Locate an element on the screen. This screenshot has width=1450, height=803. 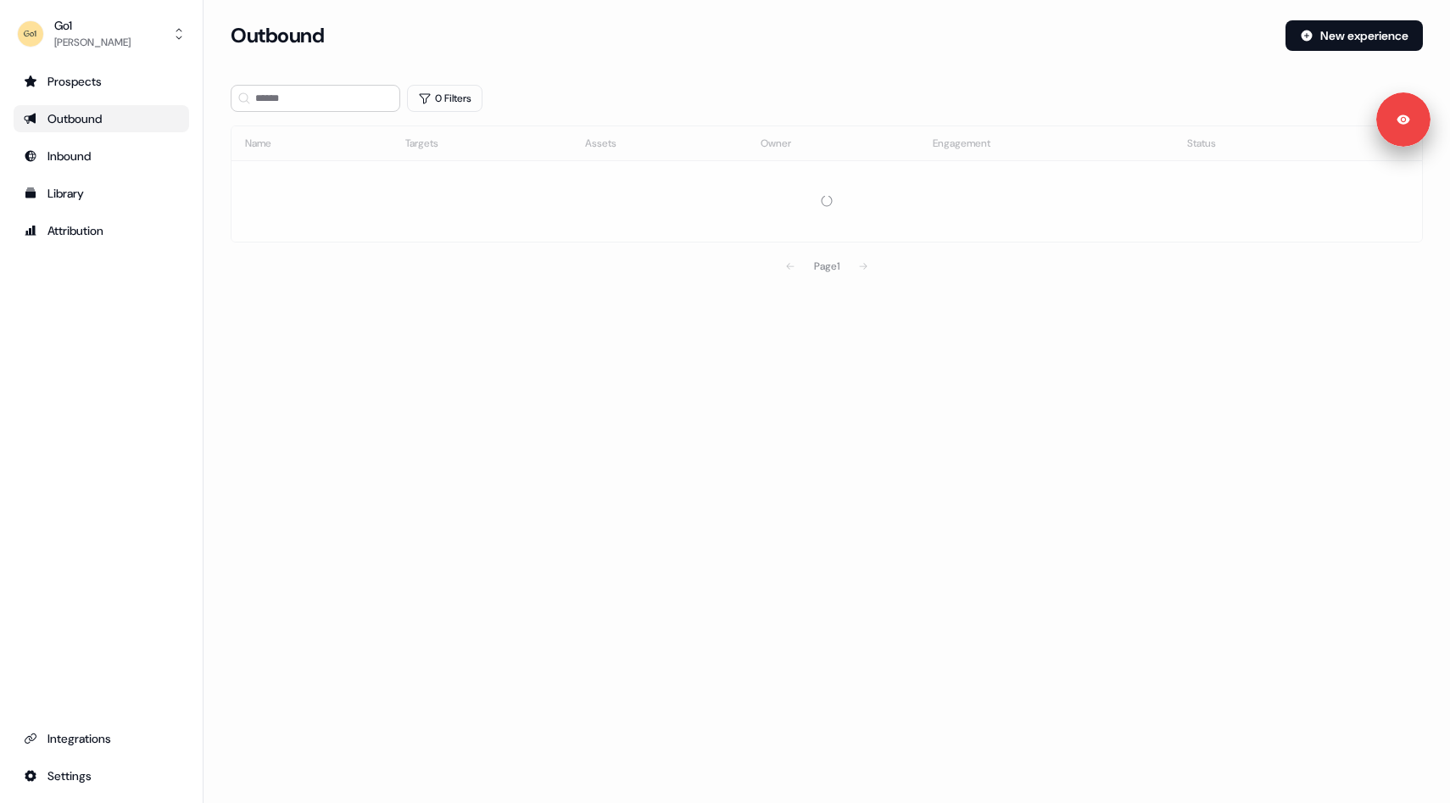
a: Go to prospects is located at coordinates (101, 81).